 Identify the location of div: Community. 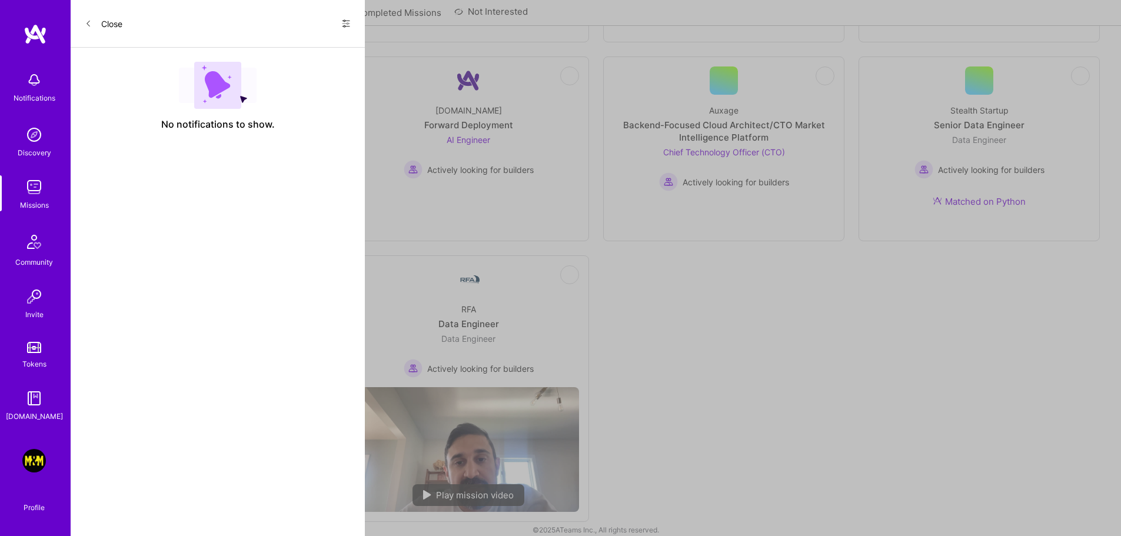
(34, 262).